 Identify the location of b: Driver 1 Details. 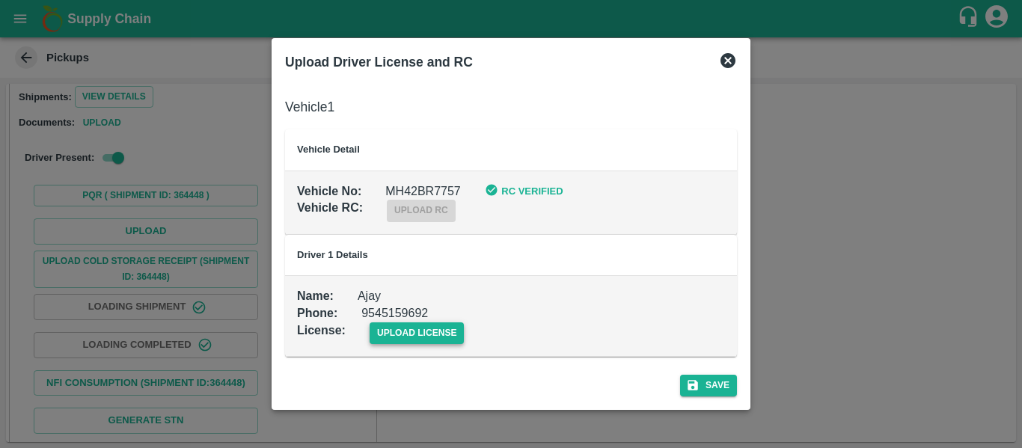
(332, 254).